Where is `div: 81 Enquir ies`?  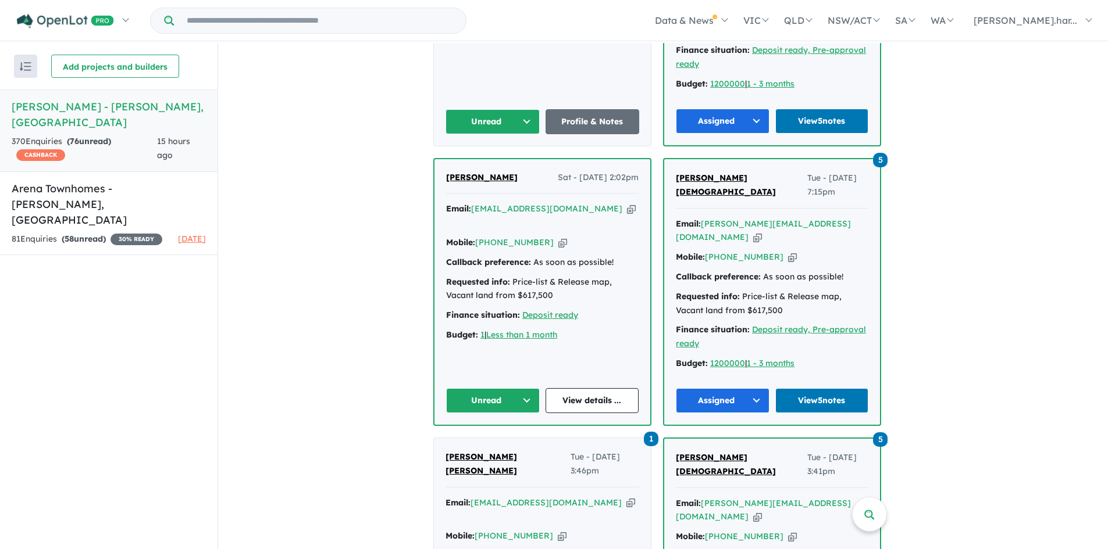 div: 81 Enquir ies is located at coordinates (87, 240).